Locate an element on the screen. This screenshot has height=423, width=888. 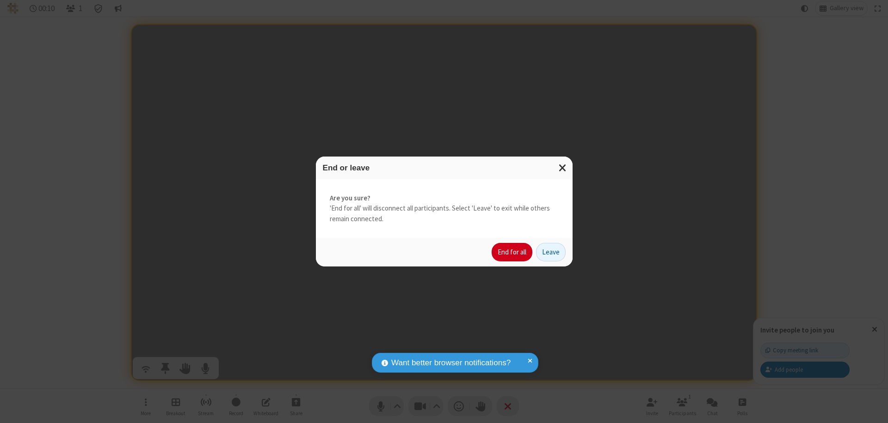
strong: Are you sure? is located at coordinates (444, 198).